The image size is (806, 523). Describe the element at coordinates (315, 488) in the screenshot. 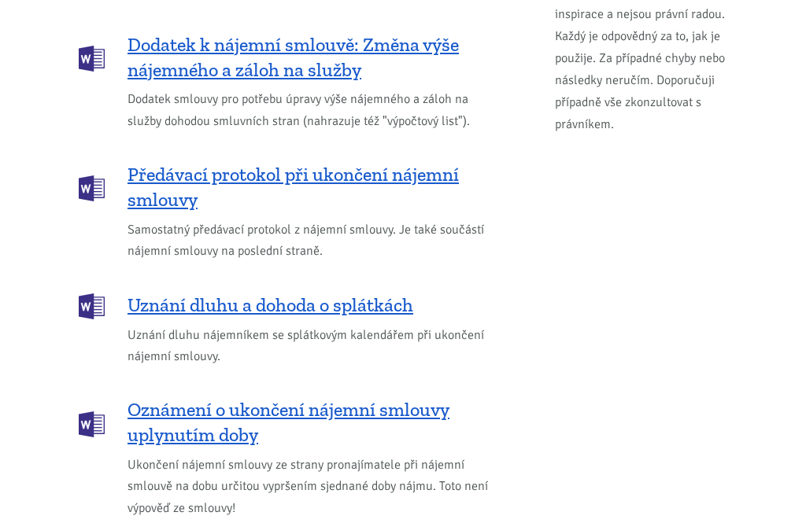

I see `span: Ukončení nájemní smlouvy ze strany pronajímatele při nájemní smlouvě na dobu určitou vypršením sj...` at that location.